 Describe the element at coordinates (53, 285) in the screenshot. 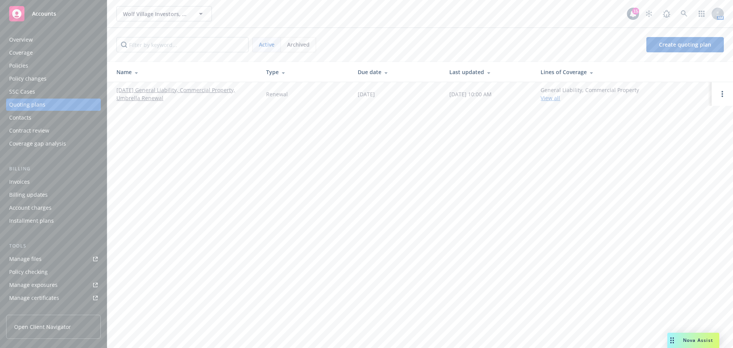

I see `span: Manage exposures` at that location.